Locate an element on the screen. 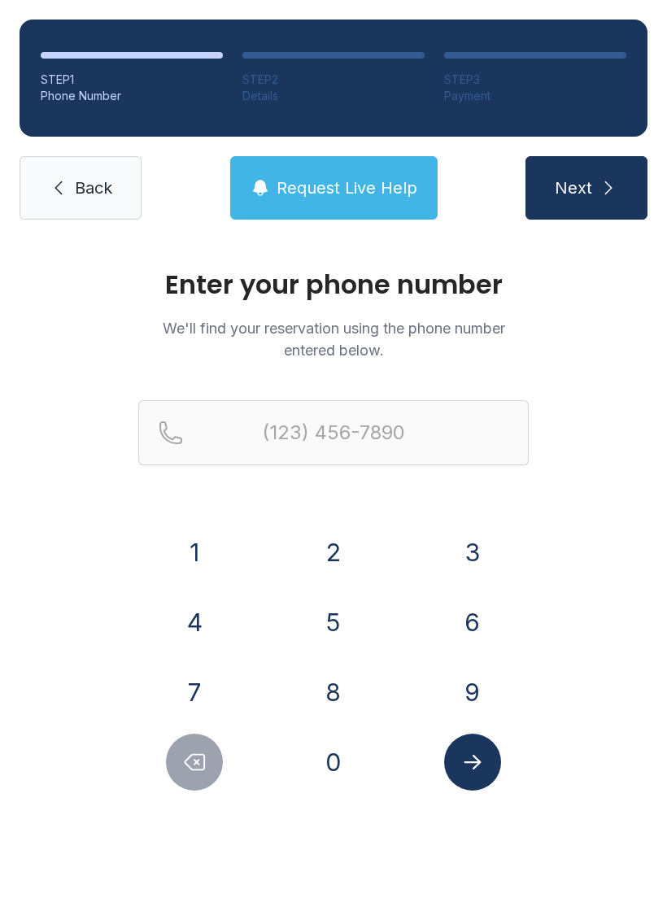 This screenshot has width=667, height=924. span: Request Live Help is located at coordinates (347, 188).